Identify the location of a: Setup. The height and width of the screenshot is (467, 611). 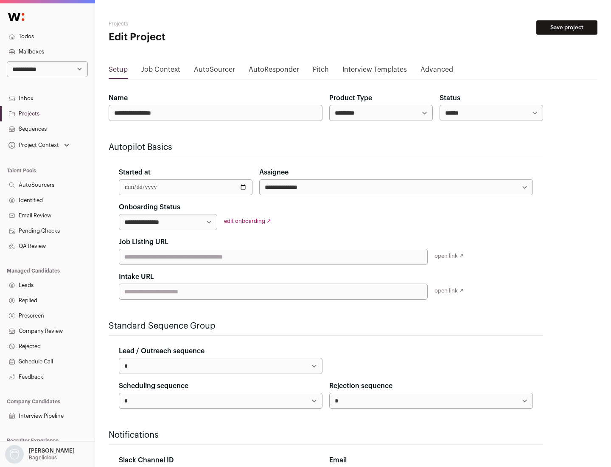
(118, 71).